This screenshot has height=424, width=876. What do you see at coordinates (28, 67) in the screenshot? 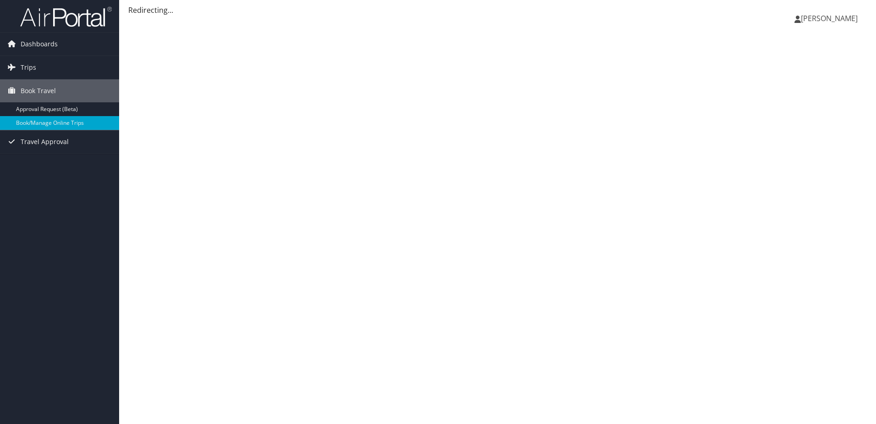
I see `span: Trips` at bounding box center [28, 67].